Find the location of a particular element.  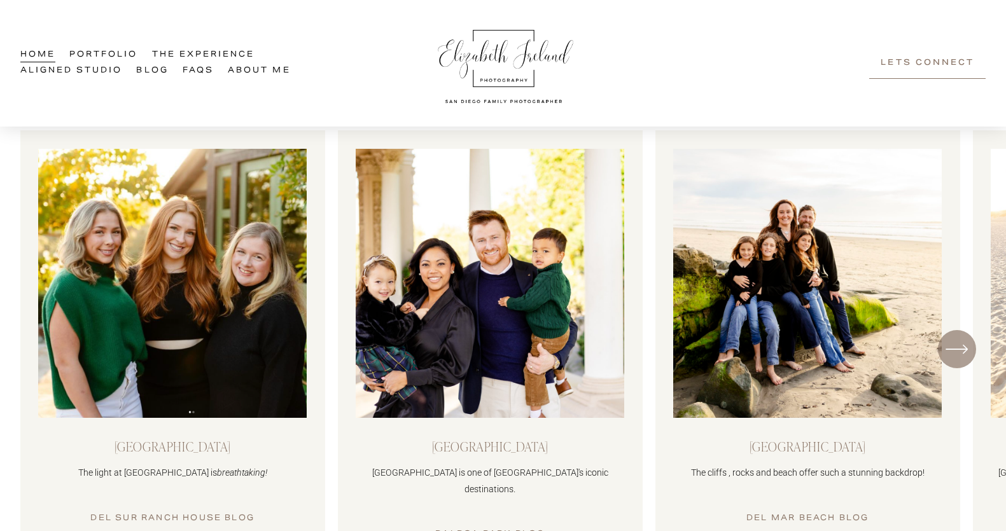

a: About Me is located at coordinates (259, 71).